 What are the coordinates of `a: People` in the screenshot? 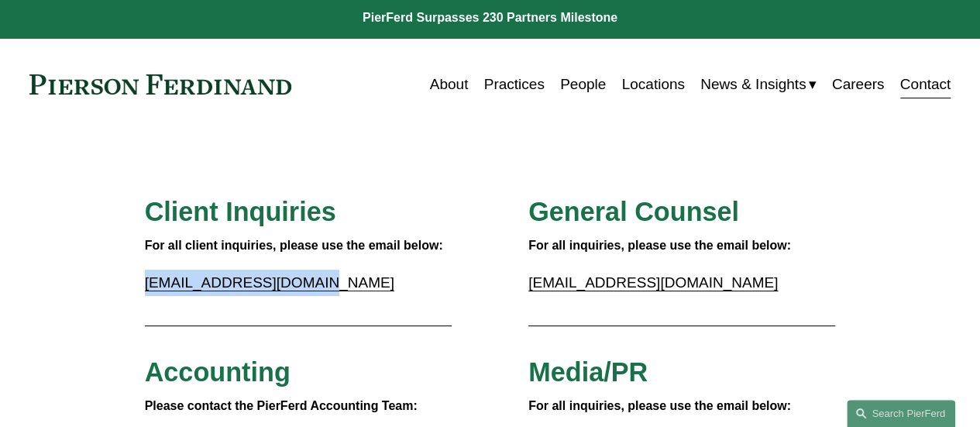 It's located at (582, 84).